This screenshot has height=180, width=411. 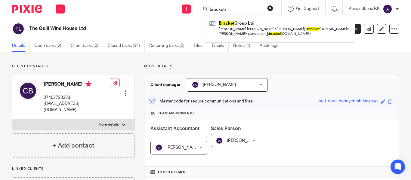 I want to click on p: 07462723323, so click(x=77, y=98).